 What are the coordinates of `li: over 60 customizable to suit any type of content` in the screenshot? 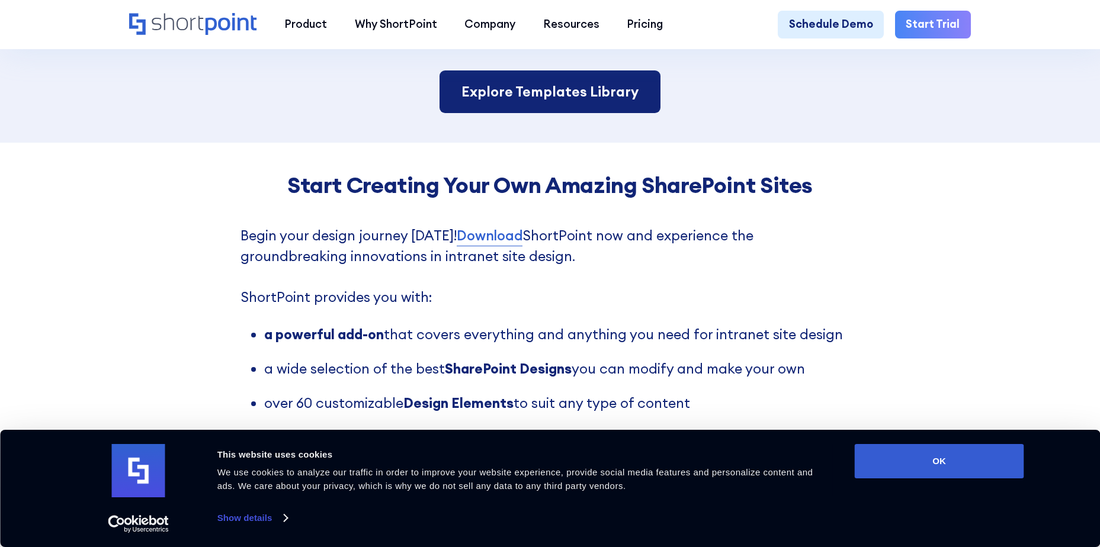 It's located at (562, 404).